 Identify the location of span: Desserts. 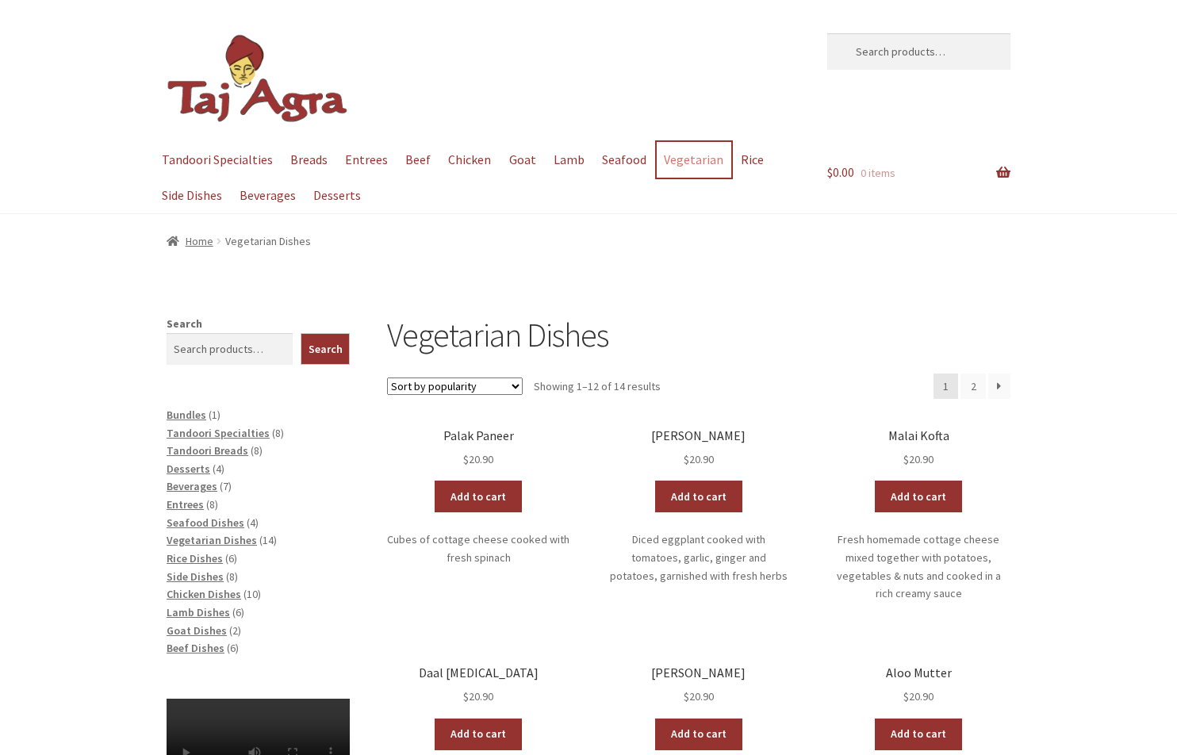
(188, 469).